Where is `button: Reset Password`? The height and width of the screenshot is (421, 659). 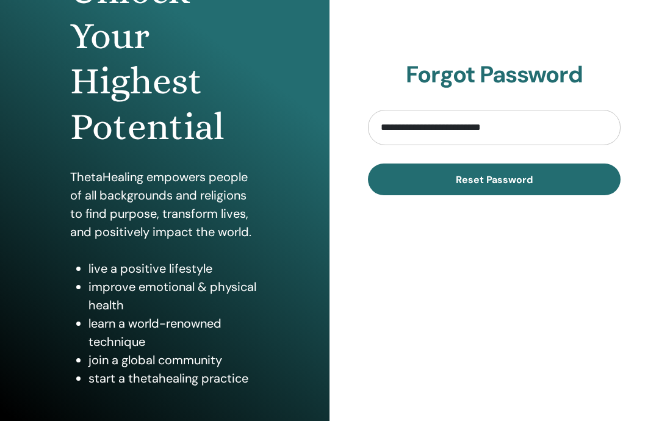
button: Reset Password is located at coordinates (494, 179).